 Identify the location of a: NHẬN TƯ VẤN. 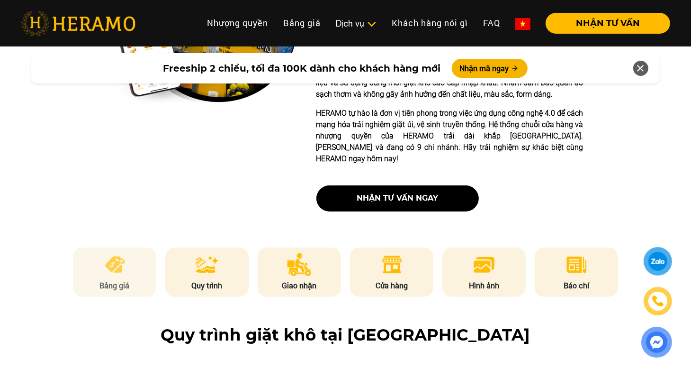
(604, 23).